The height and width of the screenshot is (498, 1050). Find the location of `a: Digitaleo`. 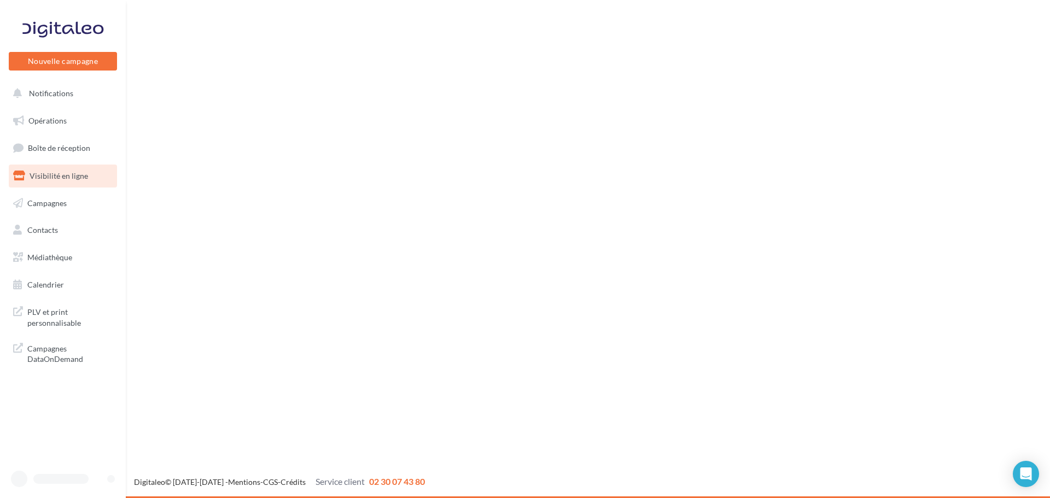

a: Digitaleo is located at coordinates (149, 482).